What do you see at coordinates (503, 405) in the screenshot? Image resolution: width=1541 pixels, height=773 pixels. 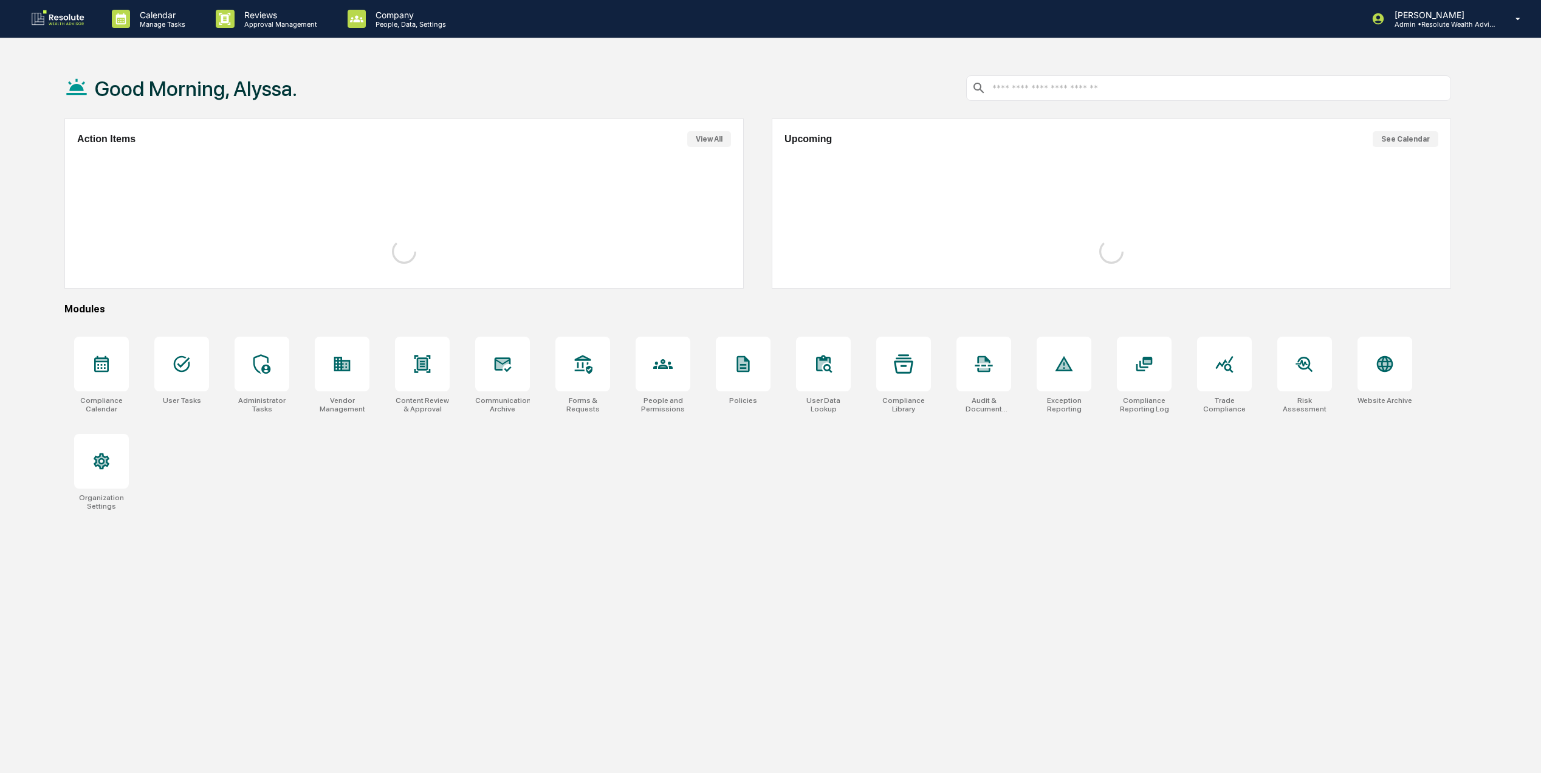 I see `div: Communications Archive` at bounding box center [503, 405].